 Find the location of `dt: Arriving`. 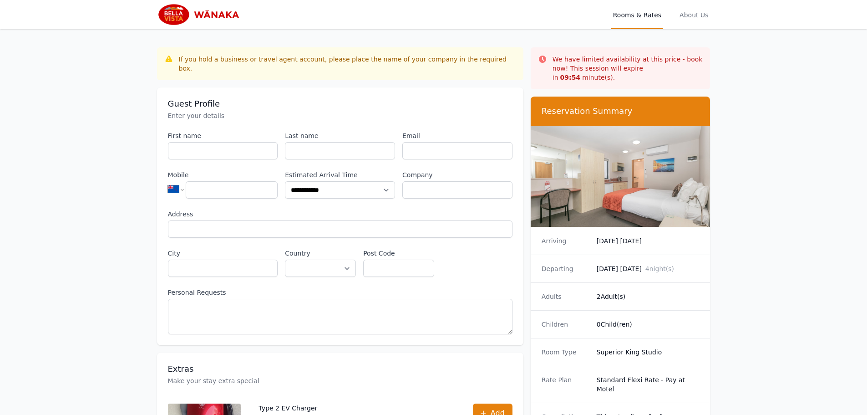

dt: Arriving is located at coordinates (566, 241).